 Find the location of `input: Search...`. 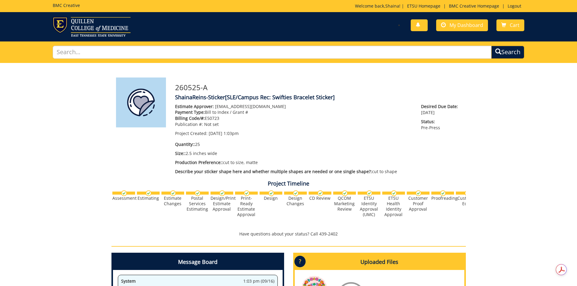

input: Search... is located at coordinates (272, 52).